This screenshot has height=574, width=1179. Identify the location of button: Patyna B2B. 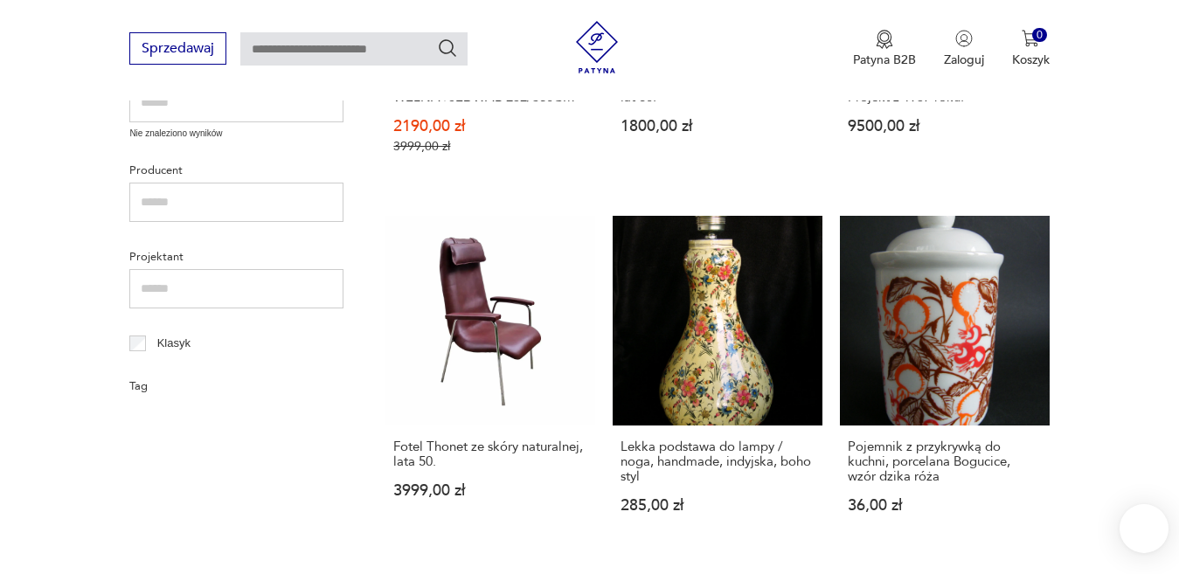
(885, 49).